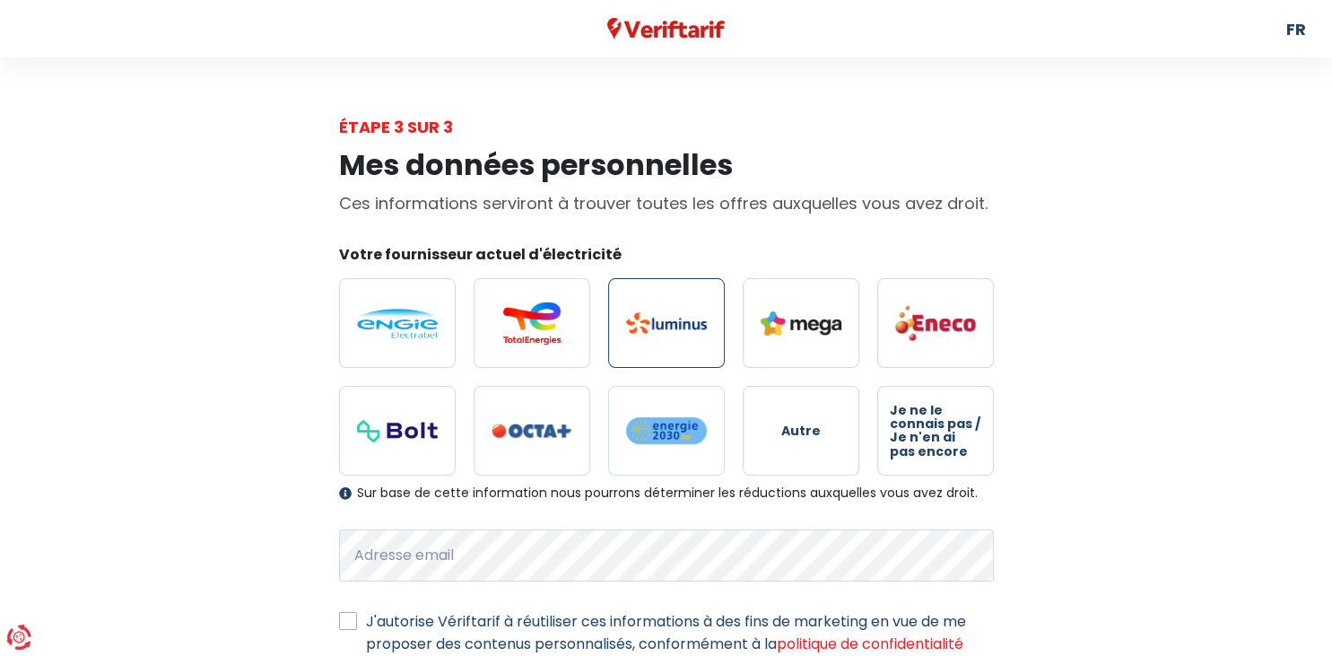 Image resolution: width=1332 pixels, height=656 pixels. I want to click on legend: Votre fournisseur actuel d'électricité, so click(666, 257).